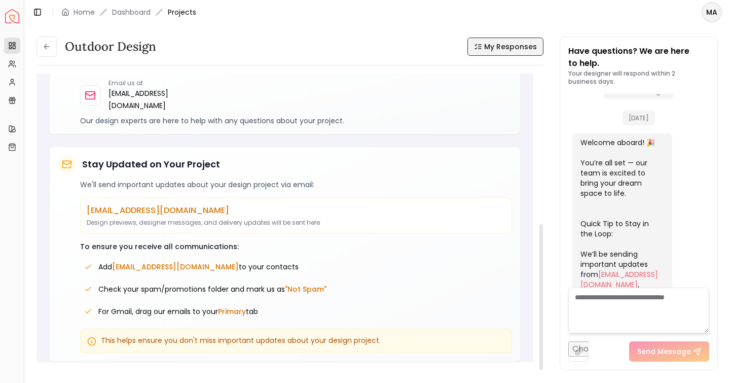 The image size is (730, 383). Describe the element at coordinates (178, 311) in the screenshot. I see `span: For Gmail, drag our emails to your tab` at that location.